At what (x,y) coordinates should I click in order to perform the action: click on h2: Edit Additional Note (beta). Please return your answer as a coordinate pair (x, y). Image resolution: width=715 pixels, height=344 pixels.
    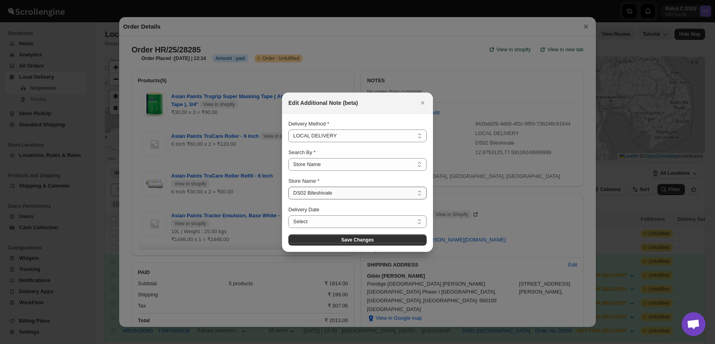
    Looking at the image, I should click on (323, 103).